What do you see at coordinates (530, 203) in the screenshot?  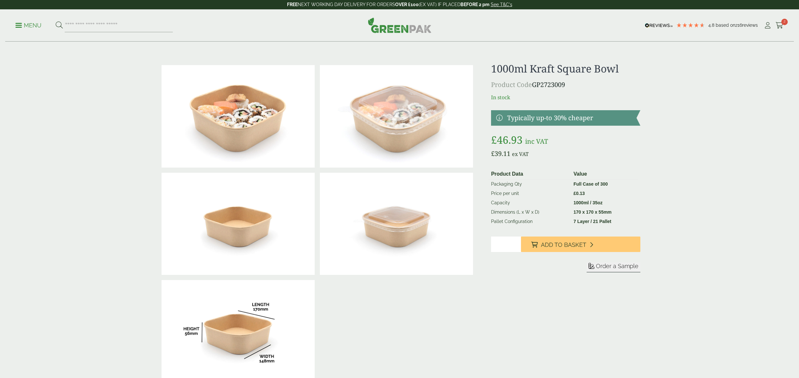 I see `td: Capacity` at bounding box center [530, 203].